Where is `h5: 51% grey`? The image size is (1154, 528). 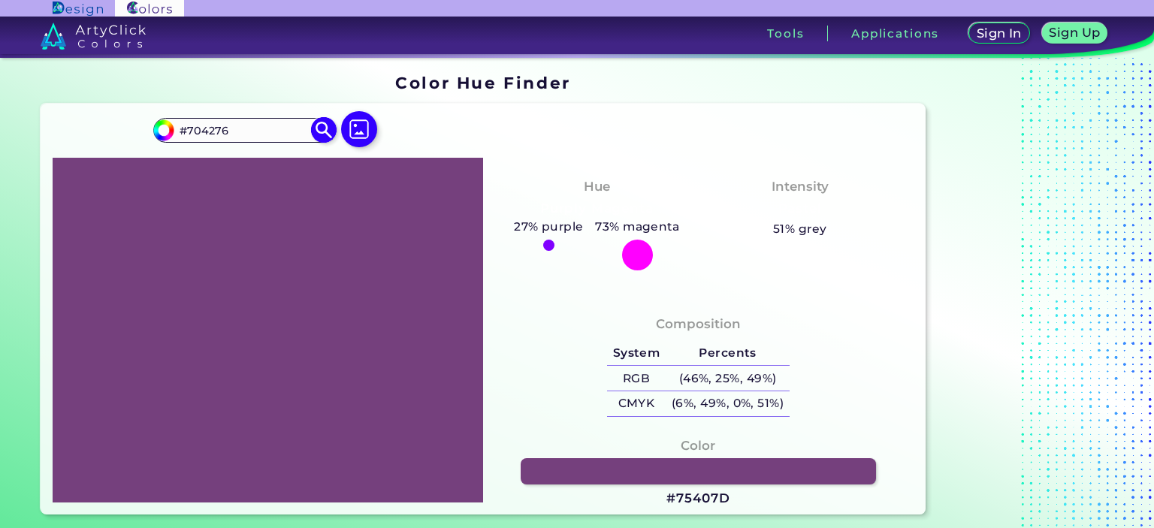
h5: 51% grey is located at coordinates (800, 229).